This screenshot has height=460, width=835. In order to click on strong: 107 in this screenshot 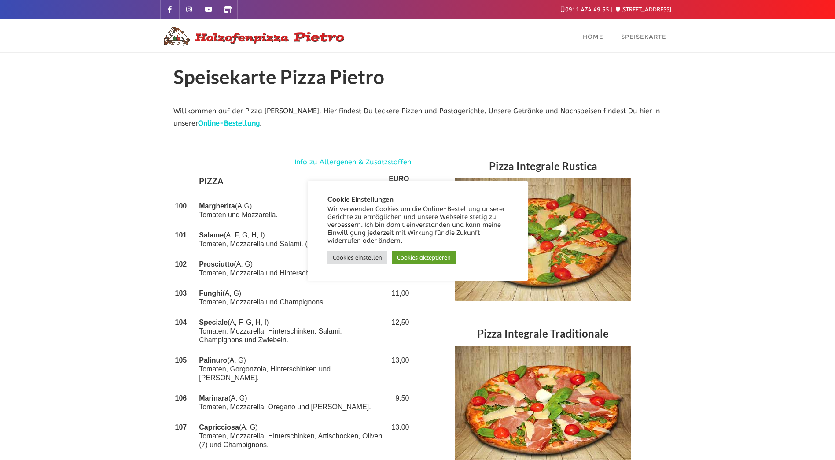, I will do `click(181, 427)`.